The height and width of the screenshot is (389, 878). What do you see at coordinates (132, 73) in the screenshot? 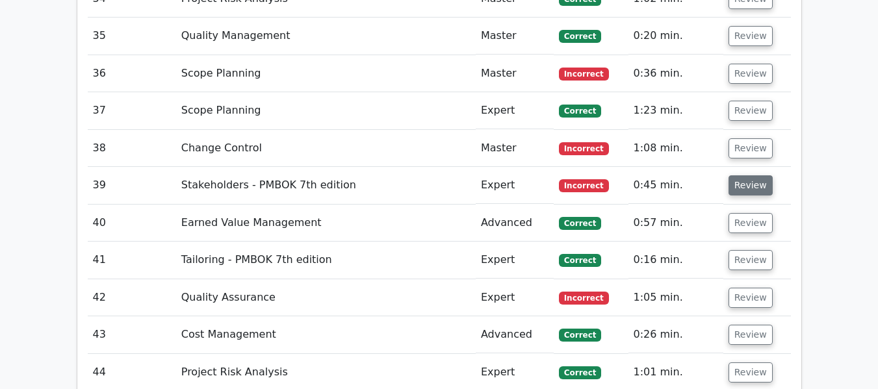
I see `td: 36` at bounding box center [132, 73].